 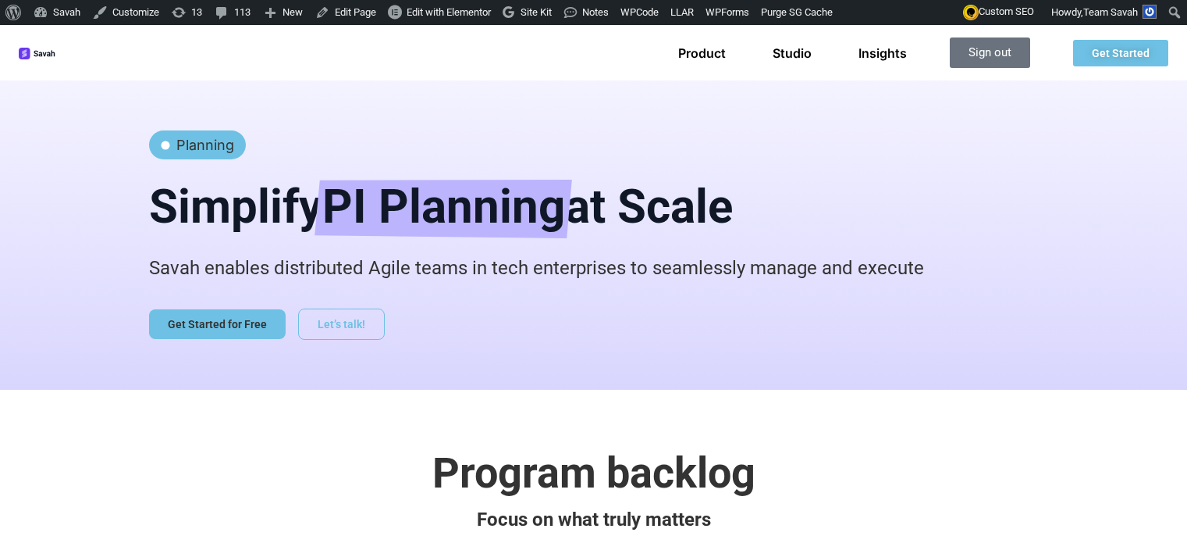 I want to click on span: Sign out, so click(x=990, y=52).